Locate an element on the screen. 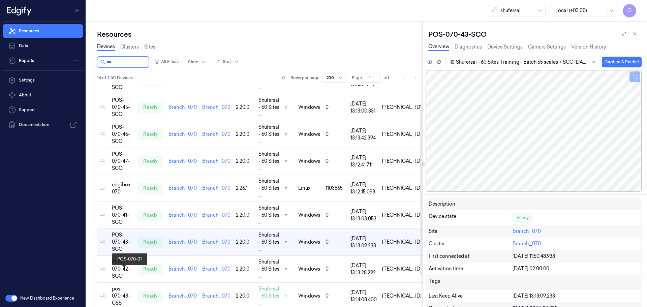 Image resolution: width=647 pixels, height=307 pixels. a: Camera Settings is located at coordinates (547, 47).